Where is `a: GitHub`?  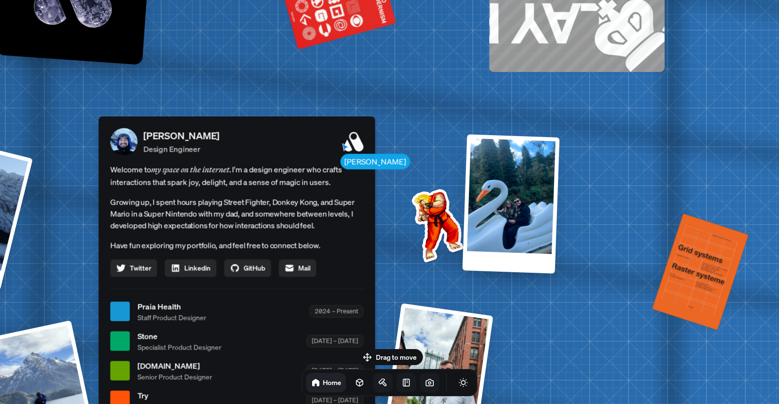 a: GitHub is located at coordinates (248, 268).